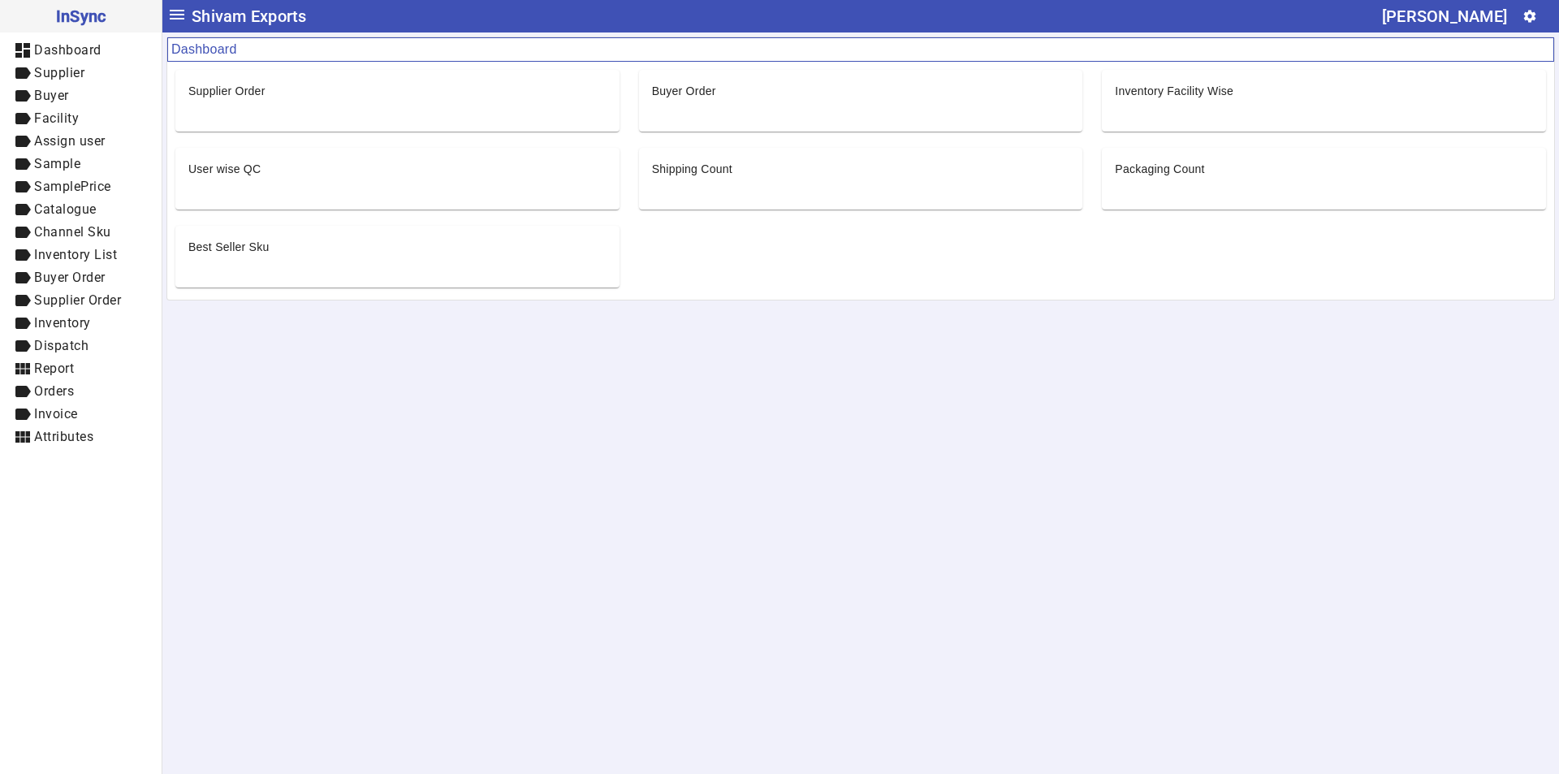  What do you see at coordinates (1530, 16) in the screenshot?
I see `mat-icon: settings` at bounding box center [1530, 16].